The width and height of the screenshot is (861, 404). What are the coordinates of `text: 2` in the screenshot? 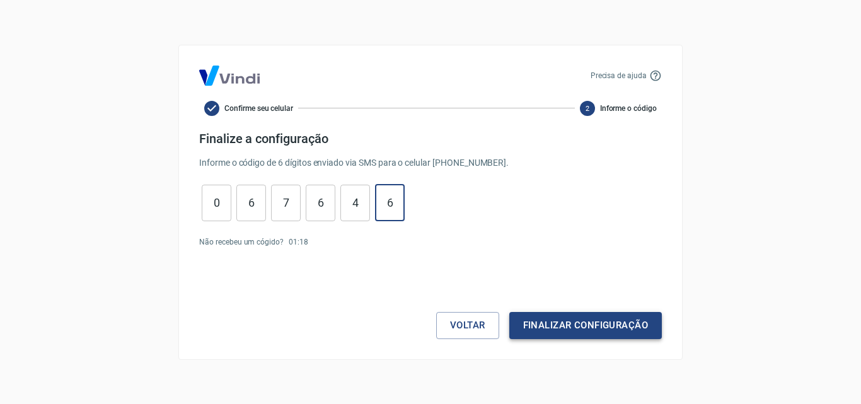 It's located at (587, 108).